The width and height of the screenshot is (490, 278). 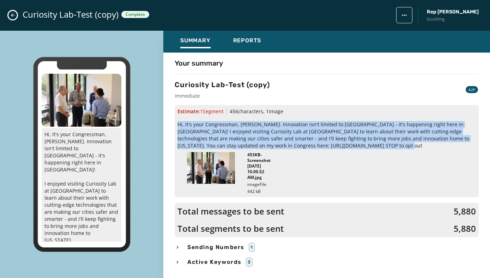 What do you see at coordinates (222, 96) in the screenshot?
I see `span: Immediate` at bounding box center [222, 96].